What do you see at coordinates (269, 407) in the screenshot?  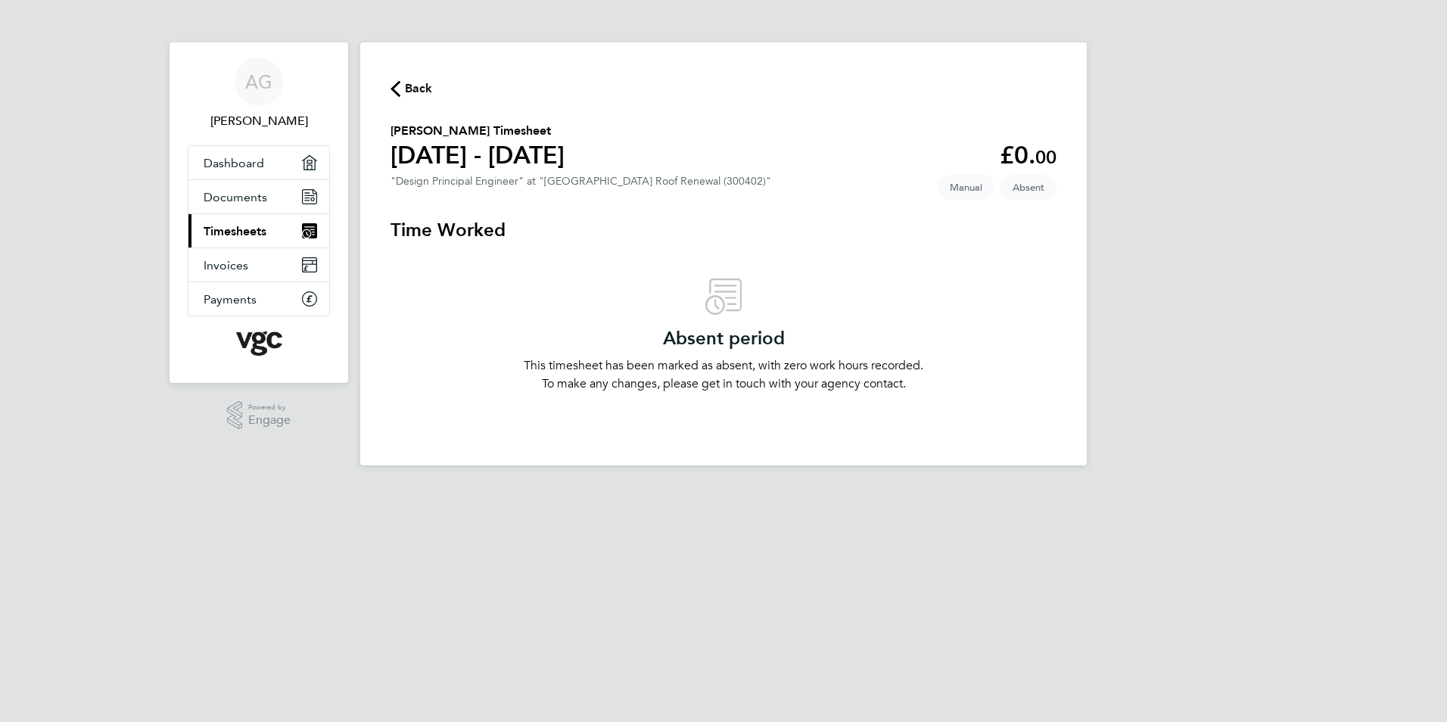 I see `span: Powered by` at bounding box center [269, 407].